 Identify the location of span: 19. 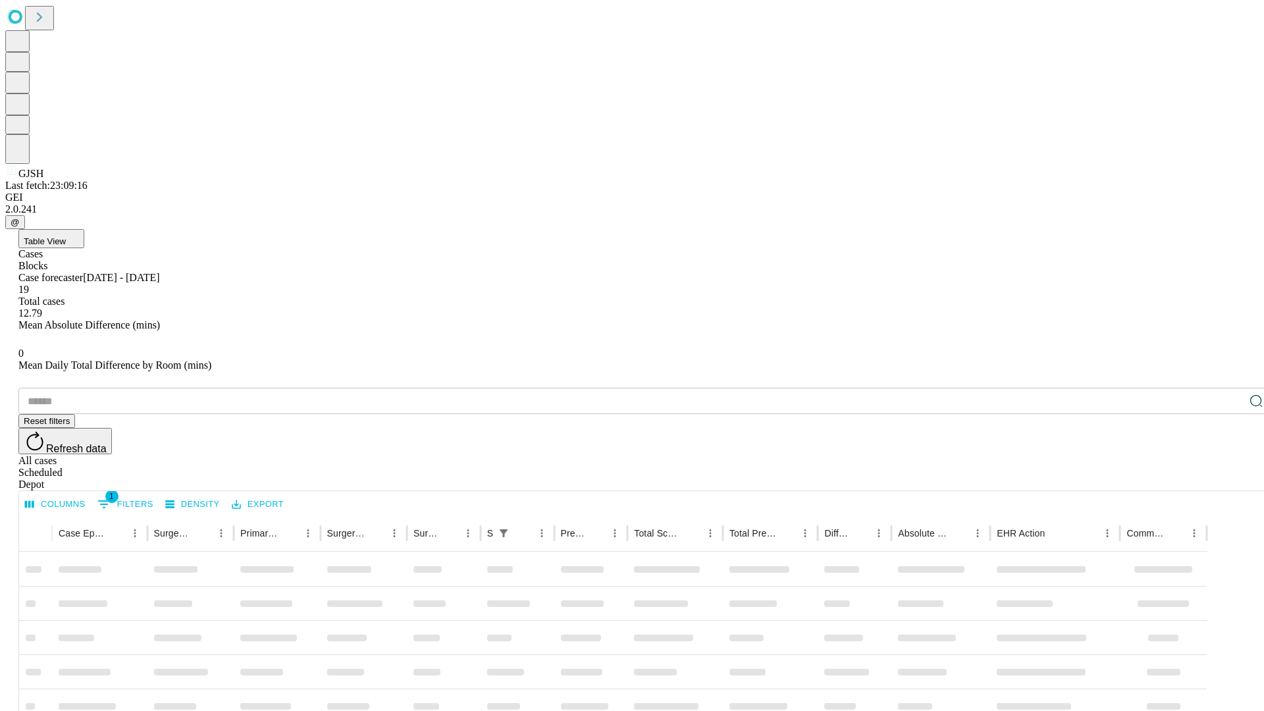
(24, 289).